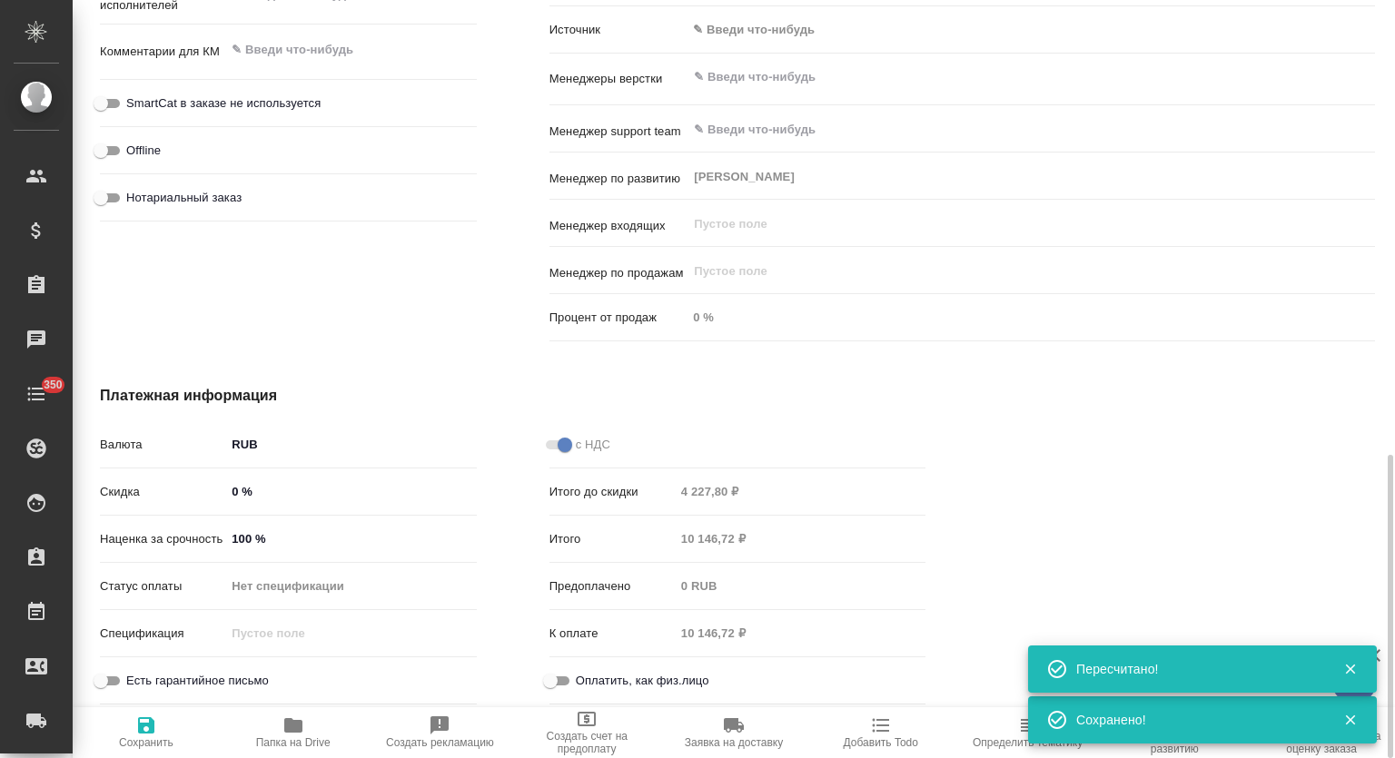  I want to click on p: Комментарии для КМ, so click(163, 52).